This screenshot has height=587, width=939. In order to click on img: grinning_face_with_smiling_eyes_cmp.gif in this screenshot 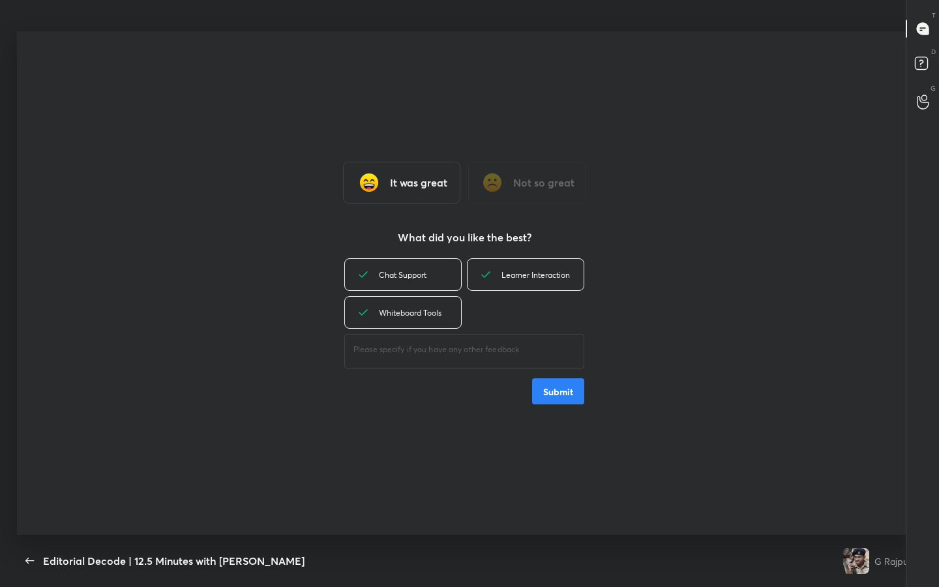, I will do `click(369, 183)`.